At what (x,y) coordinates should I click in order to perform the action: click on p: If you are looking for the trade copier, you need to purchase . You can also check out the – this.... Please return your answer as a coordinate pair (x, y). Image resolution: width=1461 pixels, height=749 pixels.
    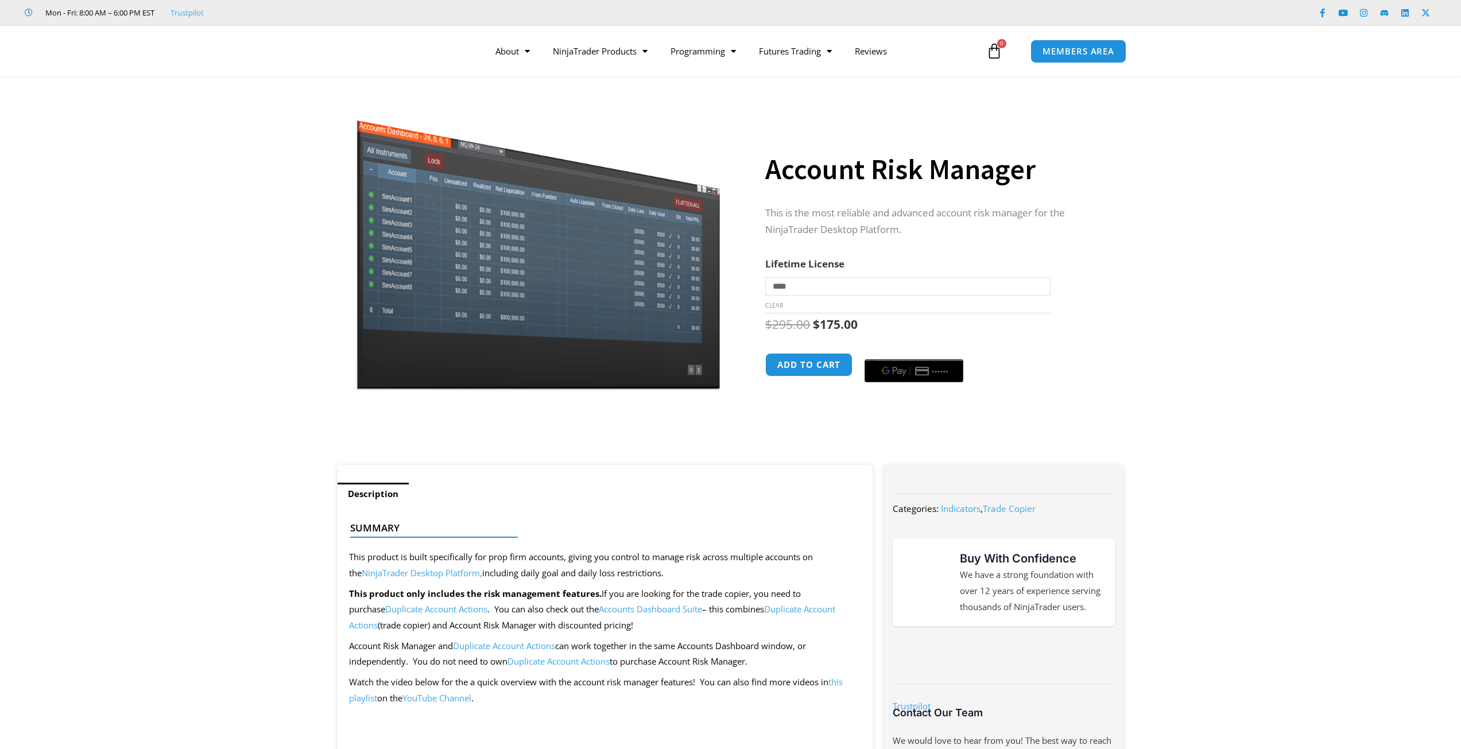
    Looking at the image, I should click on (605, 610).